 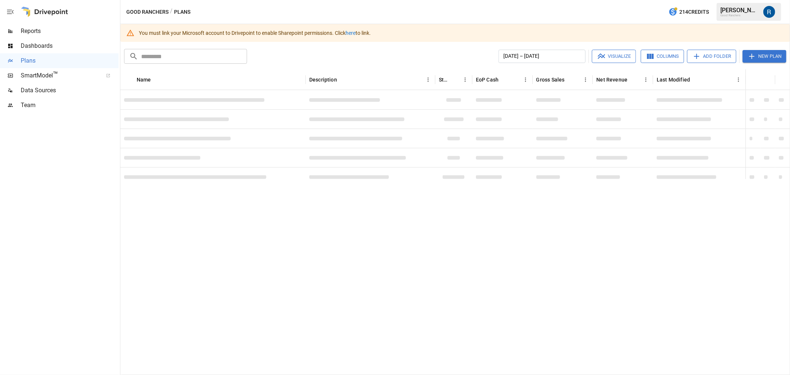 I want to click on div: EoP Cash, so click(x=487, y=80).